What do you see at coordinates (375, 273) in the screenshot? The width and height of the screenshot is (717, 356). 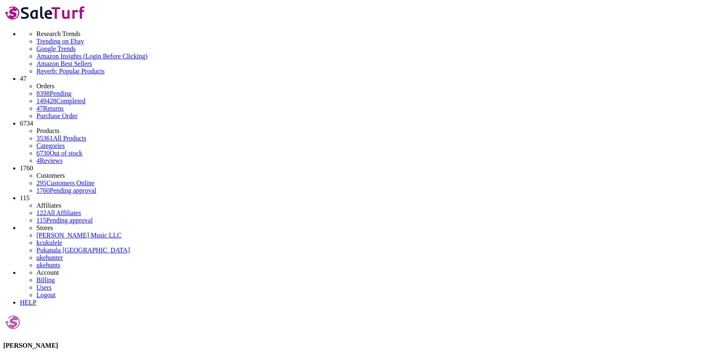 I see `li: Account` at bounding box center [375, 273].